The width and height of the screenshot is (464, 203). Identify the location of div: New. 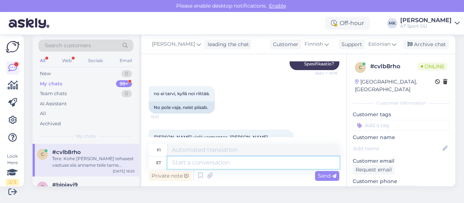
(45, 74).